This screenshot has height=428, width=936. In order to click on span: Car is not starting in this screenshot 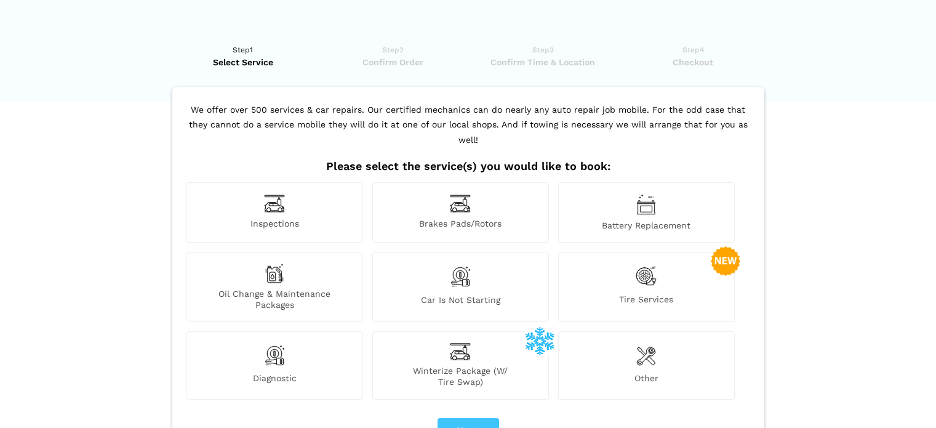, I will do `click(460, 302)`.